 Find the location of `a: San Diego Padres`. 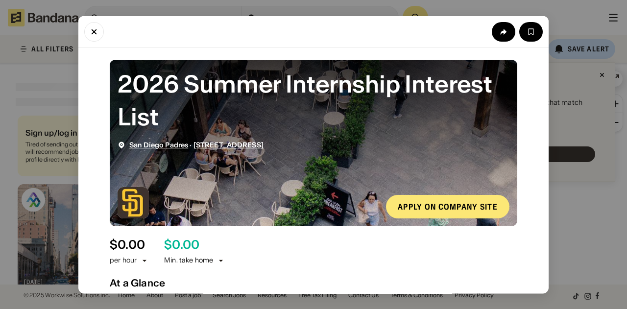

a: San Diego Padres is located at coordinates (159, 145).